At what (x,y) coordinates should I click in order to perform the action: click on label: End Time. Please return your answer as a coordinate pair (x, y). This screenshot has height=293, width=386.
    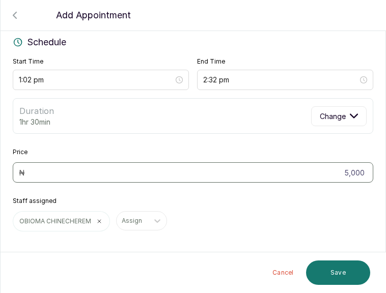
    Looking at the image, I should click on (211, 62).